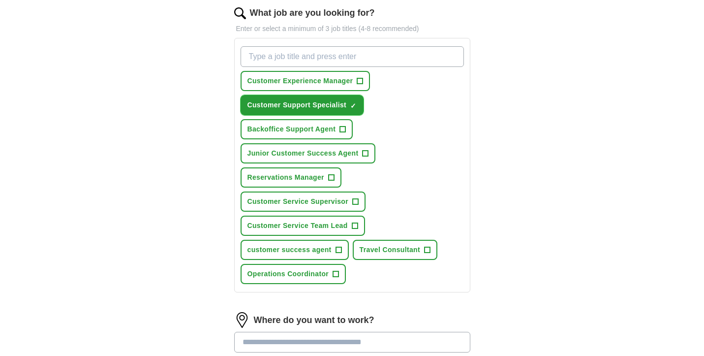  What do you see at coordinates (312, 13) in the screenshot?
I see `label: What job are you looking for?` at bounding box center [312, 13].